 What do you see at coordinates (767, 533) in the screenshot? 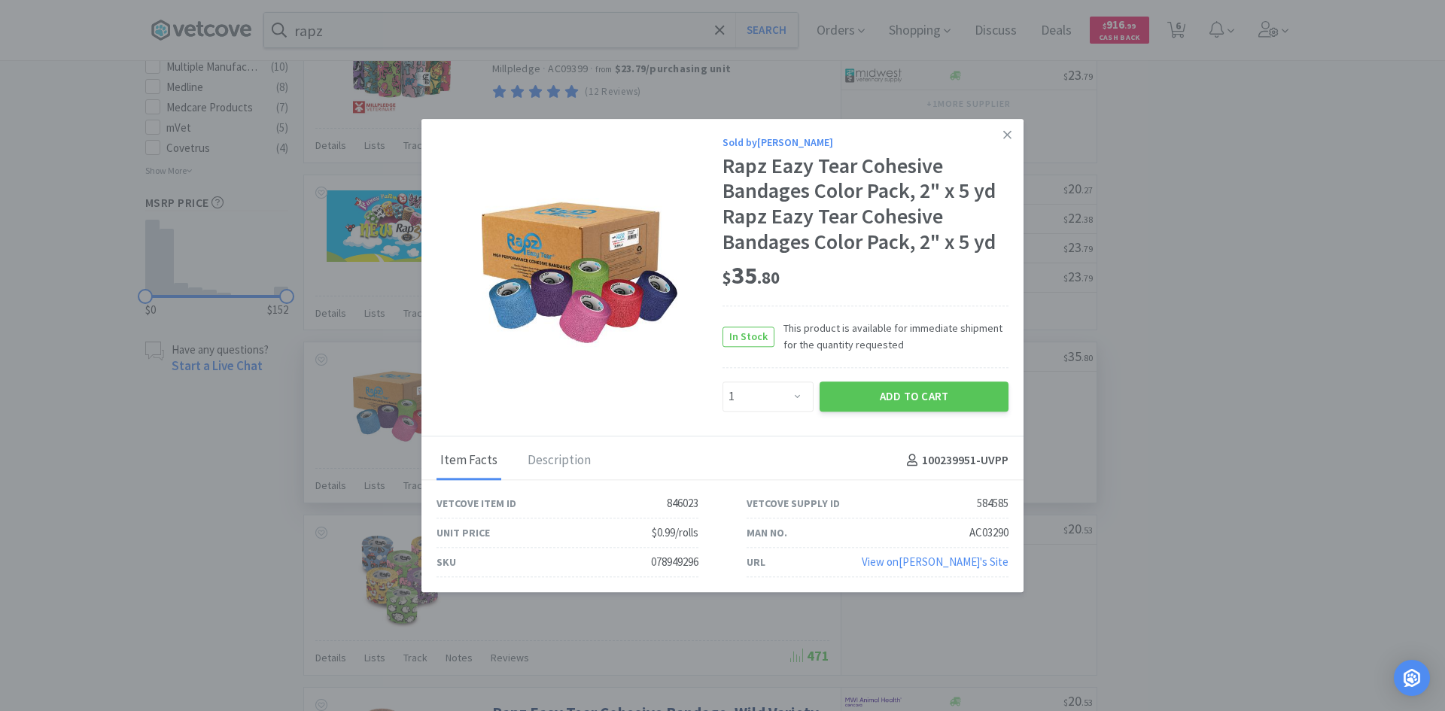
I see `div: Man No.` at bounding box center [767, 533].